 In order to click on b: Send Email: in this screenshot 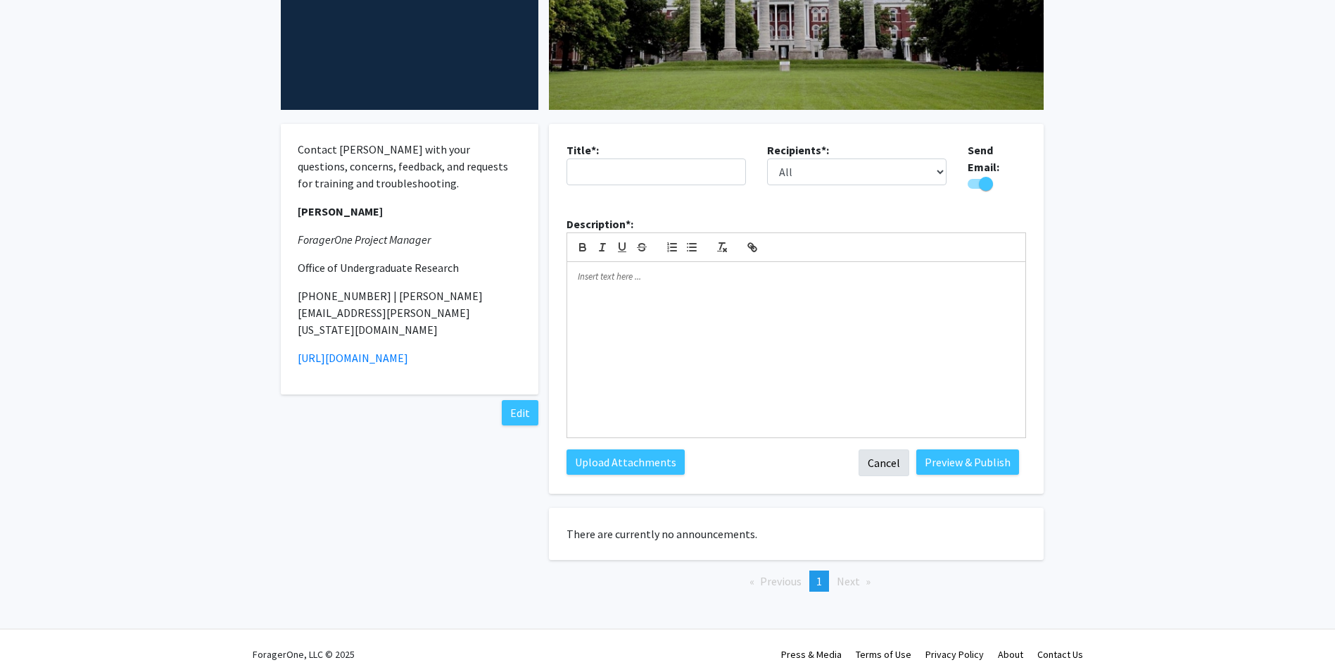, I will do `click(983, 158)`.